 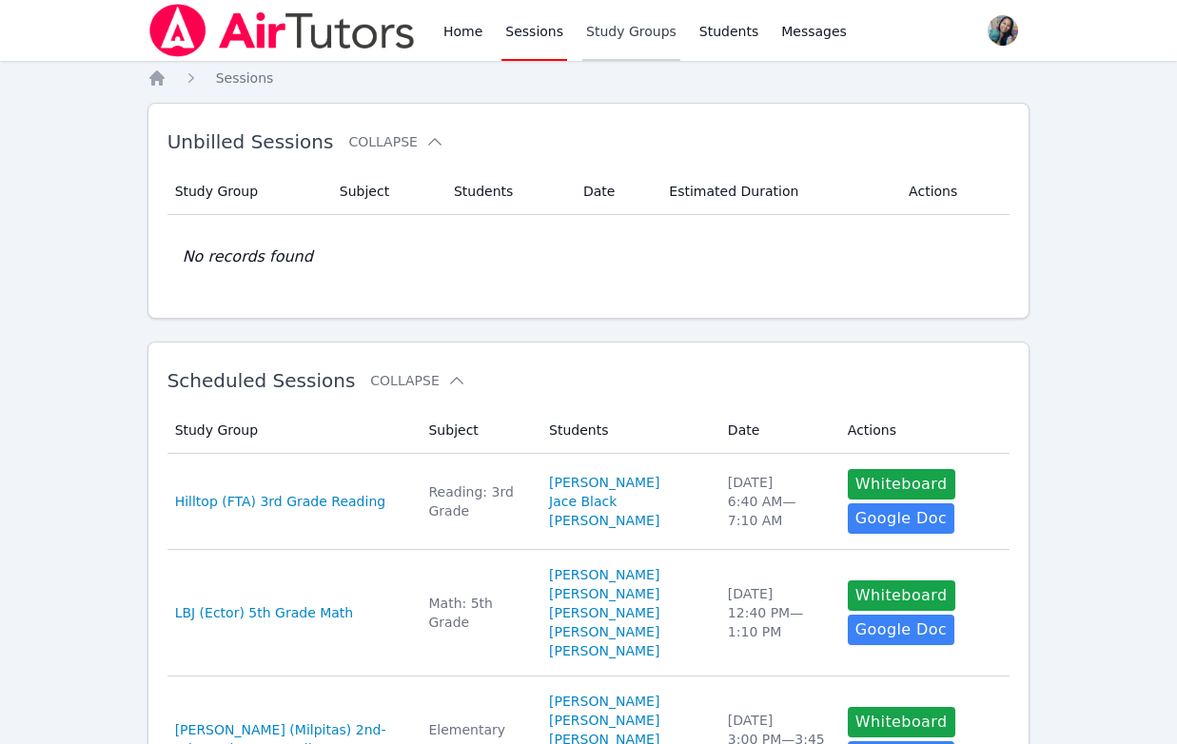 What do you see at coordinates (262, 381) in the screenshot?
I see `span: Scheduled Sessions` at bounding box center [262, 381].